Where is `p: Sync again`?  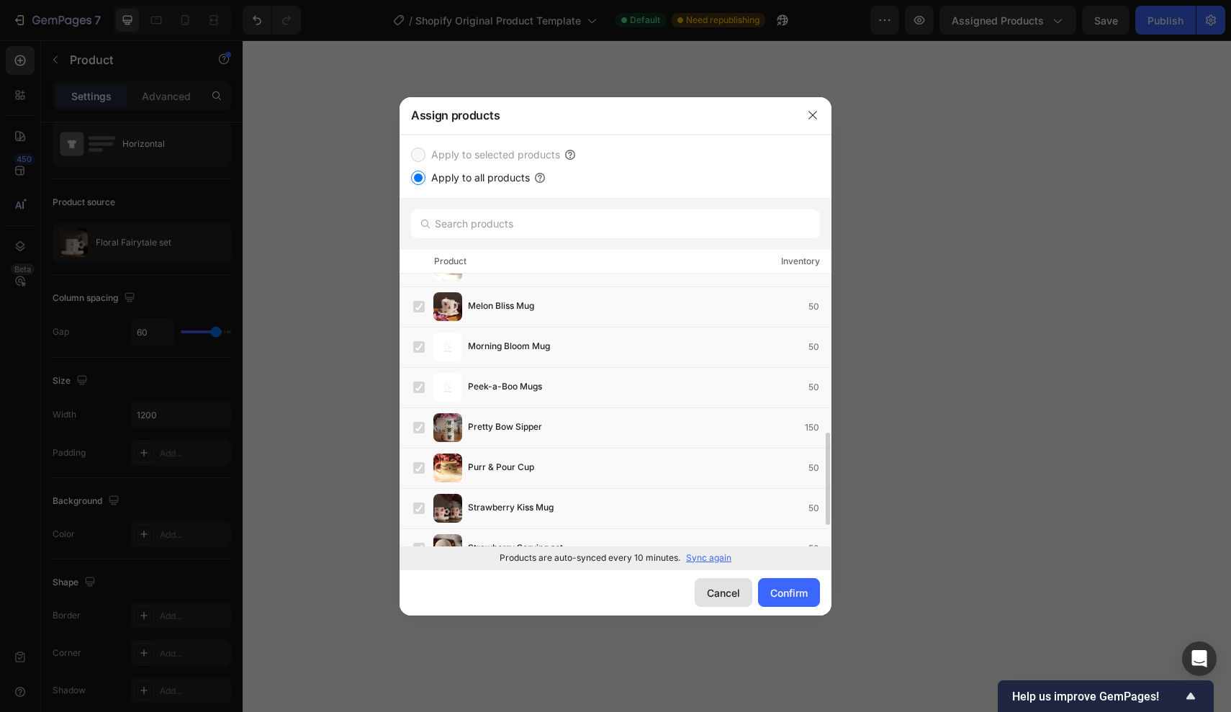 p: Sync again is located at coordinates (708, 558).